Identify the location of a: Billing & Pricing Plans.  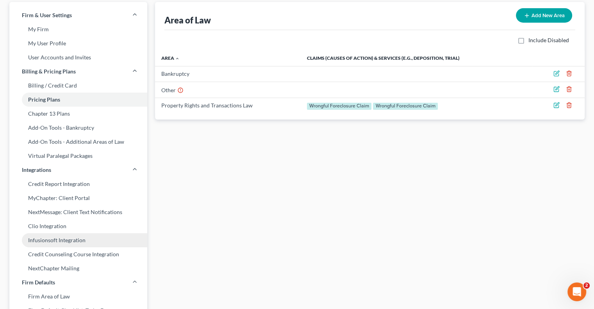
(78, 72).